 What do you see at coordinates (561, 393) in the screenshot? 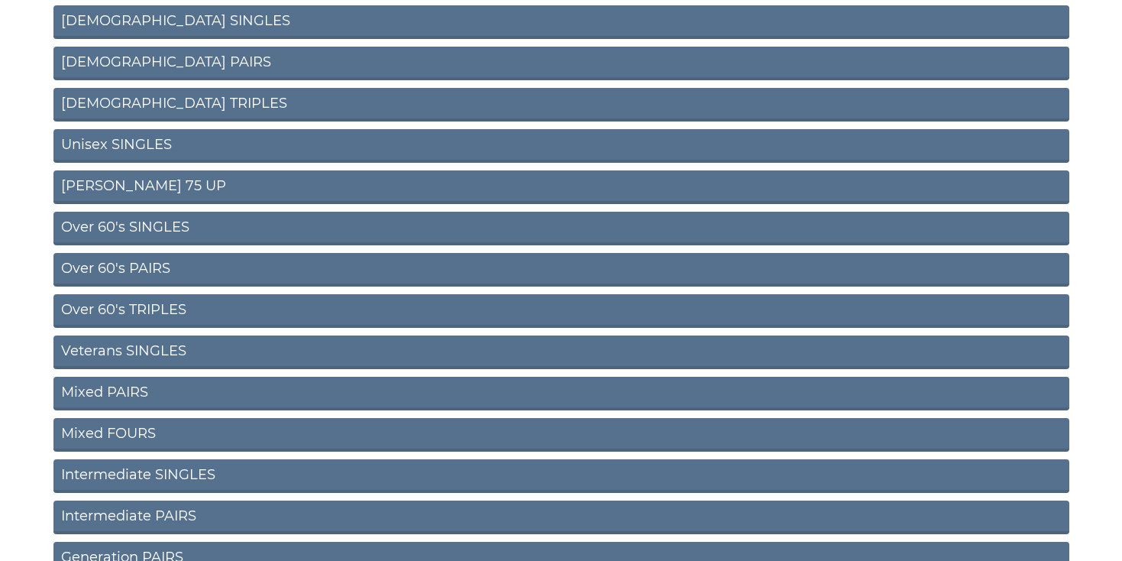
I see `a: Mixed PAIRS` at bounding box center [561, 393].